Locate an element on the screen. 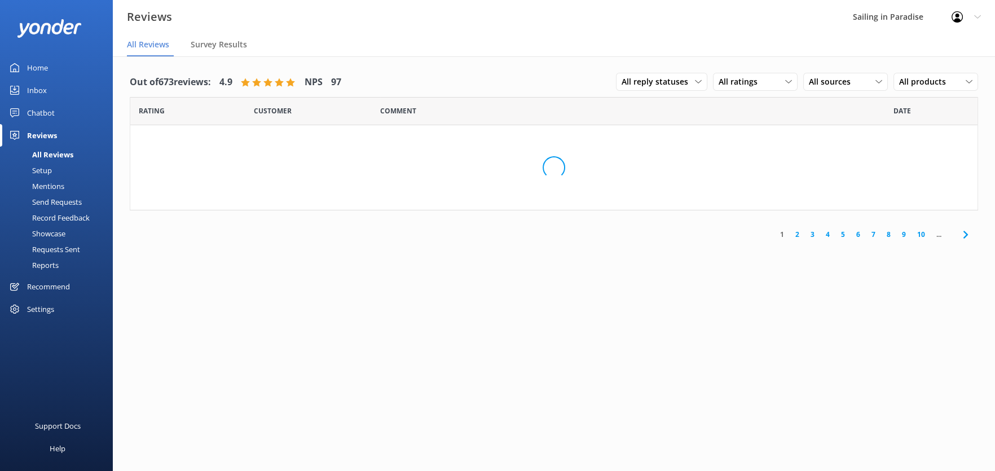 Image resolution: width=995 pixels, height=471 pixels. a: 5 is located at coordinates (843, 234).